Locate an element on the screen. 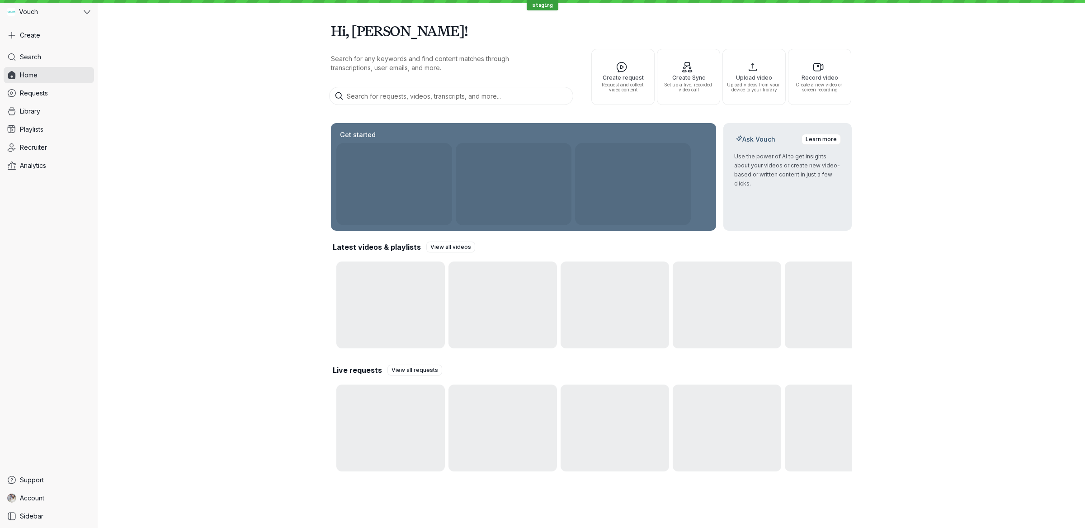 The width and height of the screenshot is (1085, 528). button: Create SyncSet up a live, recorded video call is located at coordinates (689, 77).